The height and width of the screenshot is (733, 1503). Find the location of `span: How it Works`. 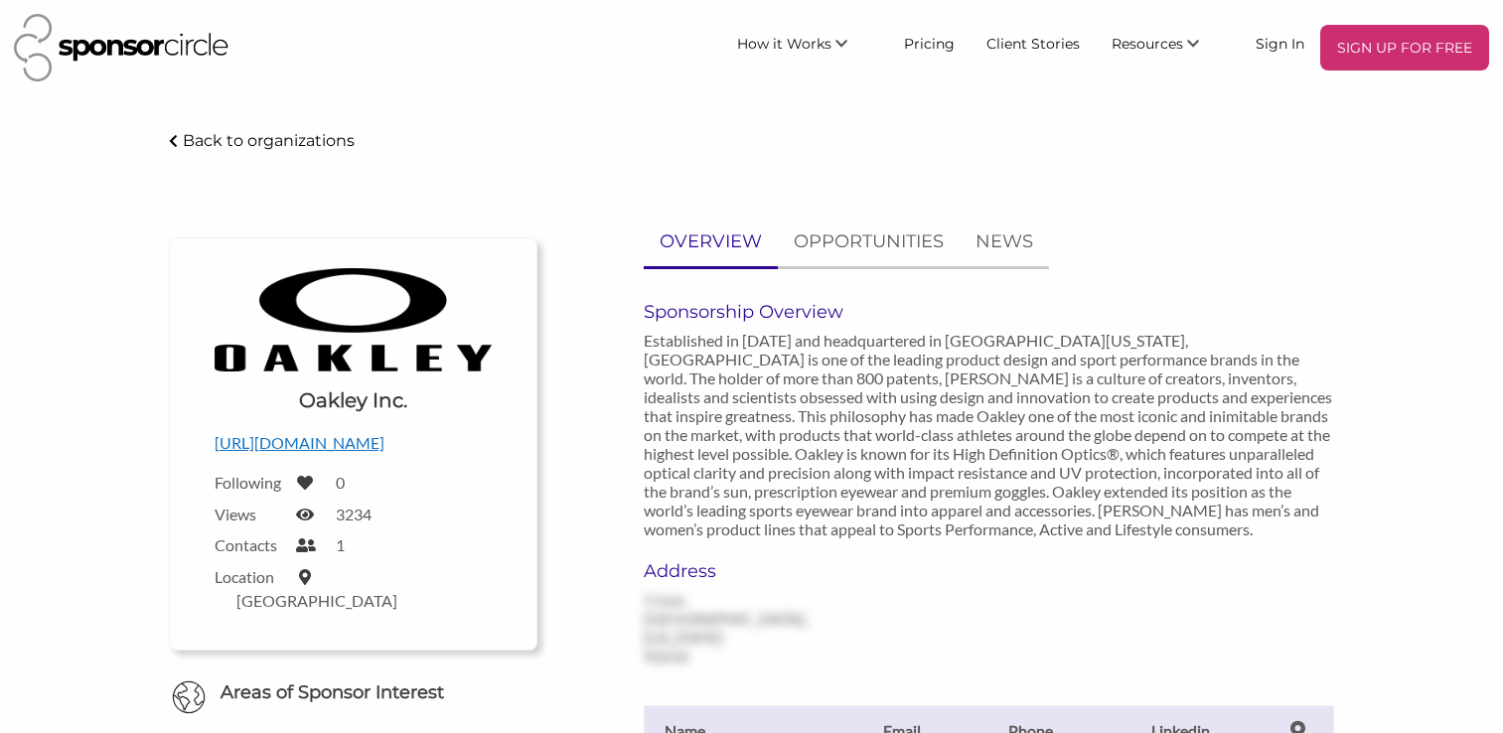

span: How it Works is located at coordinates (784, 44).